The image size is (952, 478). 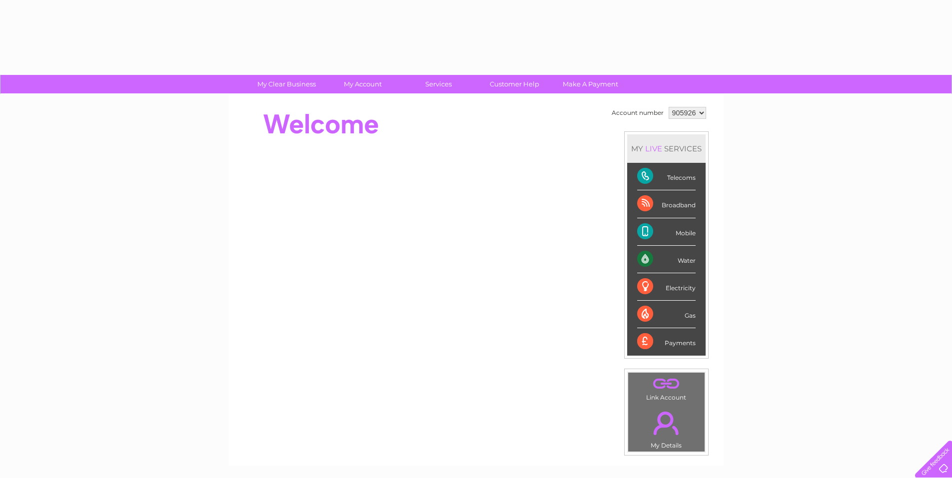 What do you see at coordinates (286, 84) in the screenshot?
I see `a: My Clear Business` at bounding box center [286, 84].